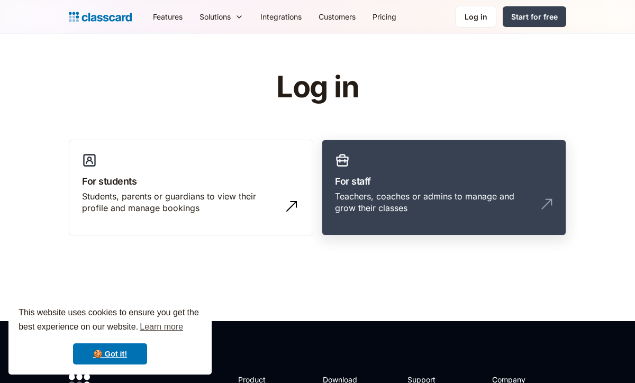 This screenshot has height=383, width=635. I want to click on a: Features, so click(168, 16).